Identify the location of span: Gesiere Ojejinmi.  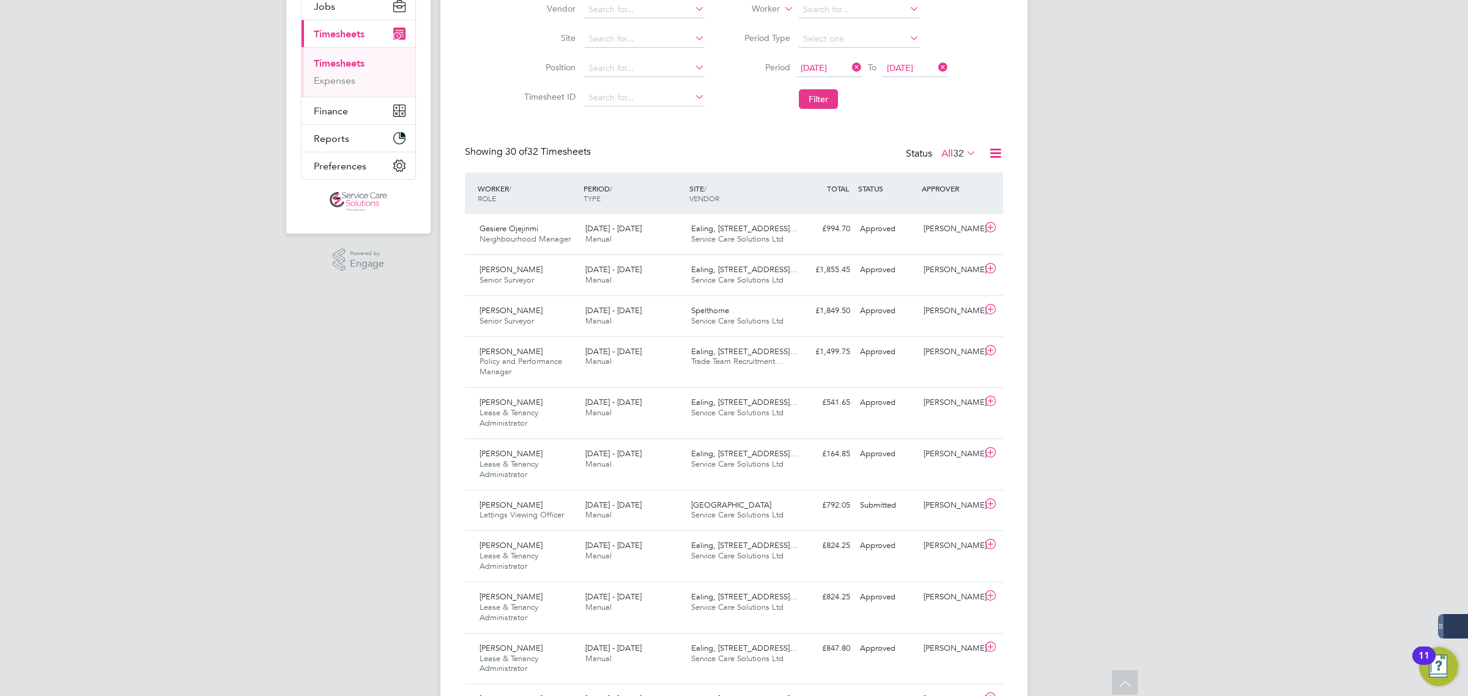
(509, 228).